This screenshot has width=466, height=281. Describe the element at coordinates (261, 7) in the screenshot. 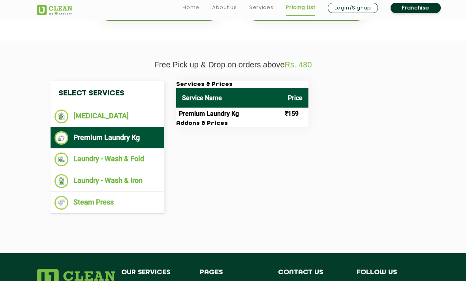

I see `a: Services` at that location.